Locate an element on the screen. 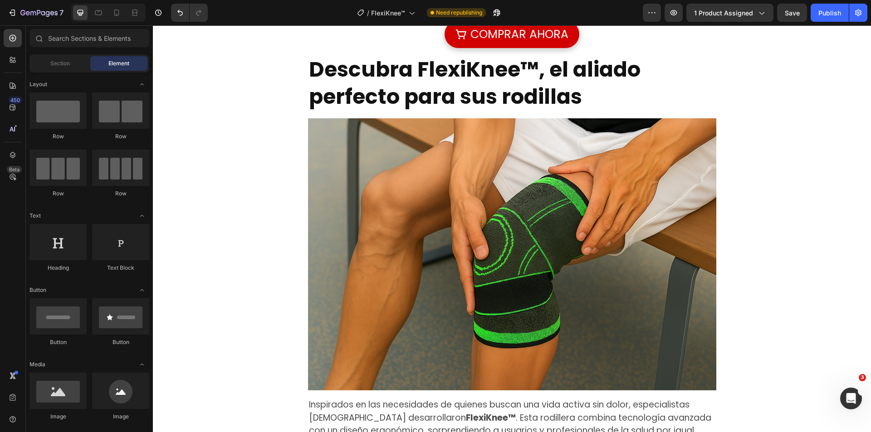 The image size is (871, 432). span: FlexiKnee™ is located at coordinates (388, 13).